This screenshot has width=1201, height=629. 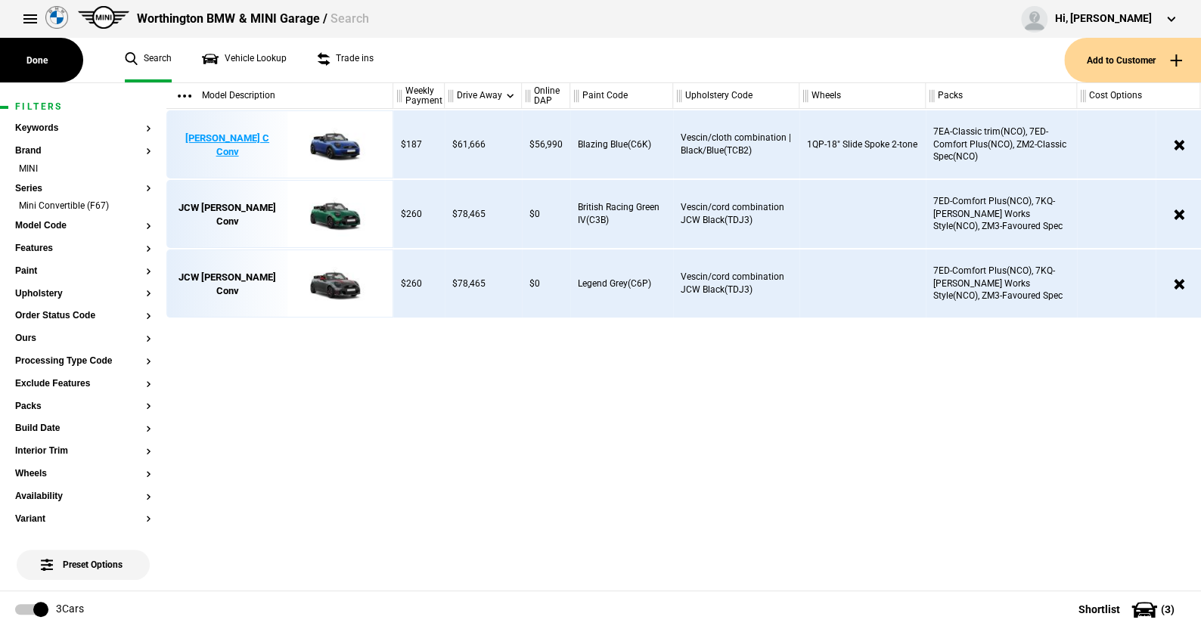 I want to click on button: Paint, so click(x=83, y=272).